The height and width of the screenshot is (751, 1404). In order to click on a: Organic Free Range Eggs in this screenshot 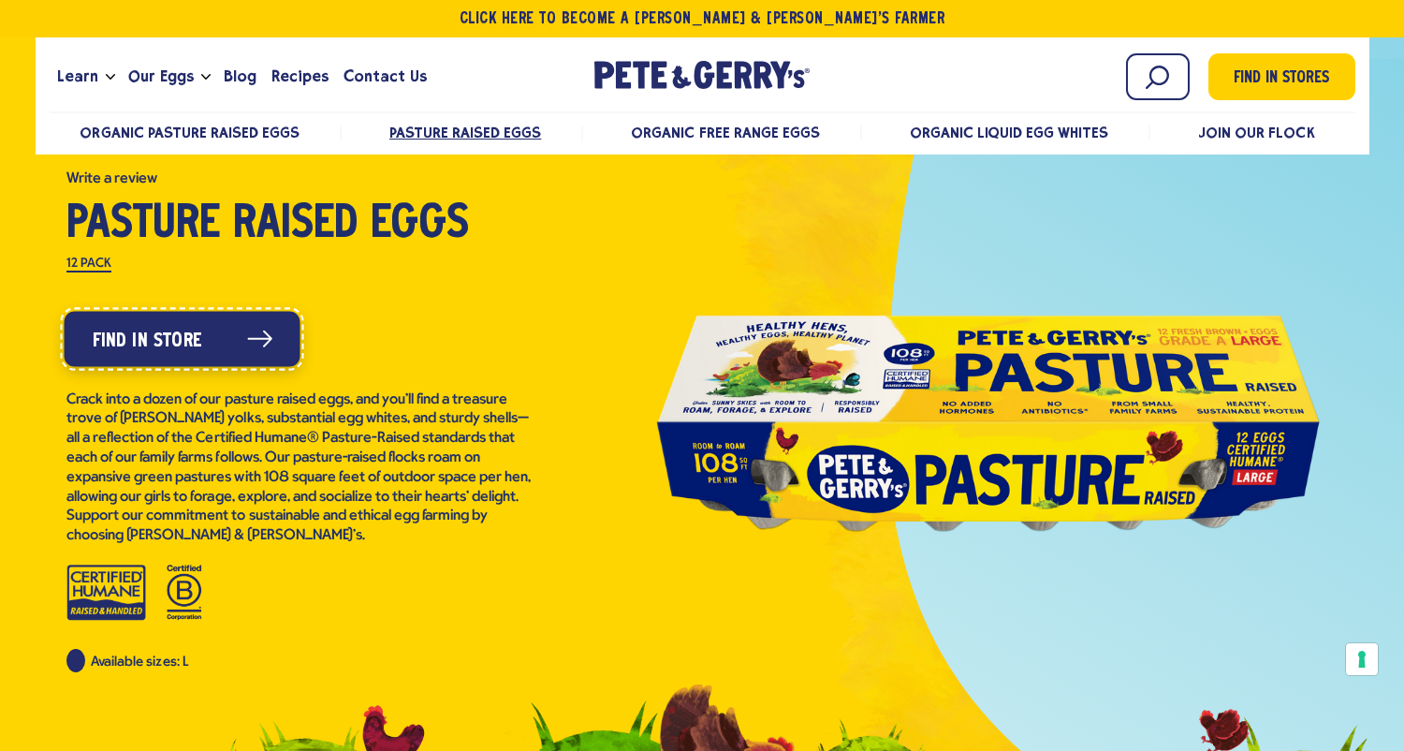, I will do `click(725, 132)`.